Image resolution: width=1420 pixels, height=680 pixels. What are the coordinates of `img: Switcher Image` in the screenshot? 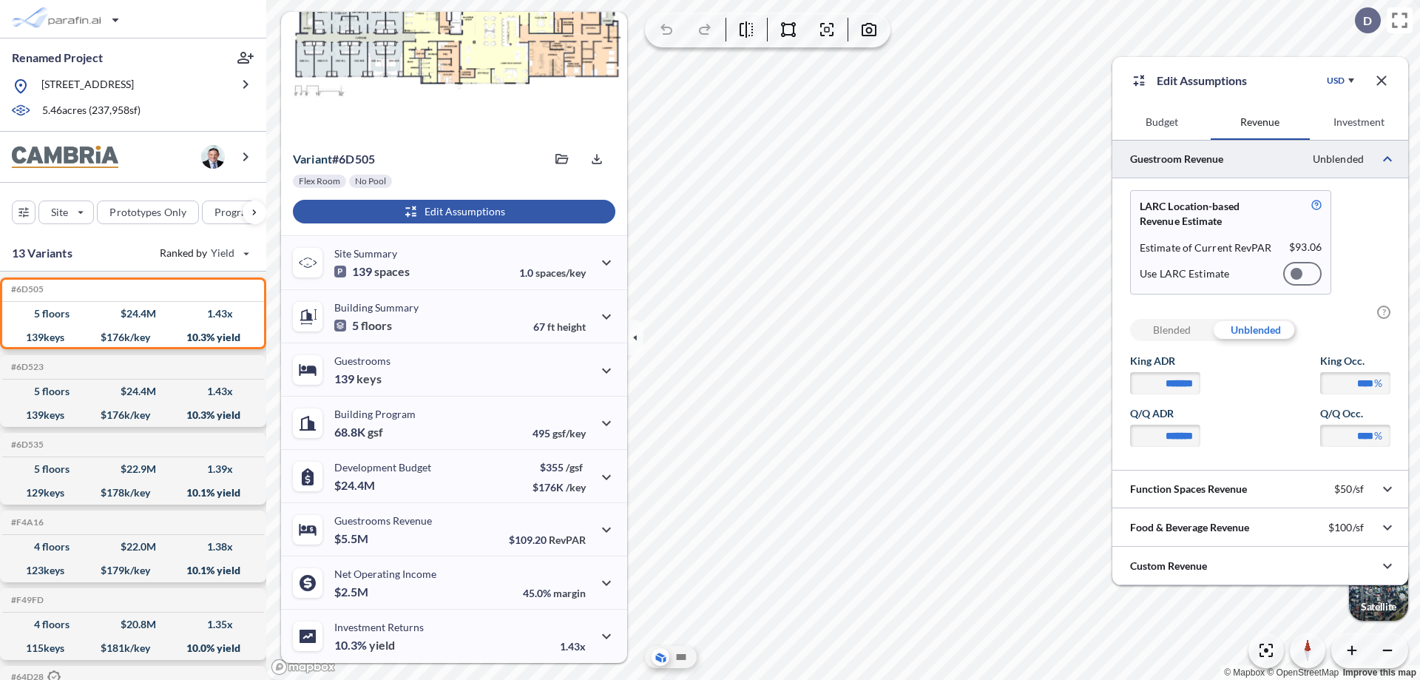 It's located at (1378, 591).